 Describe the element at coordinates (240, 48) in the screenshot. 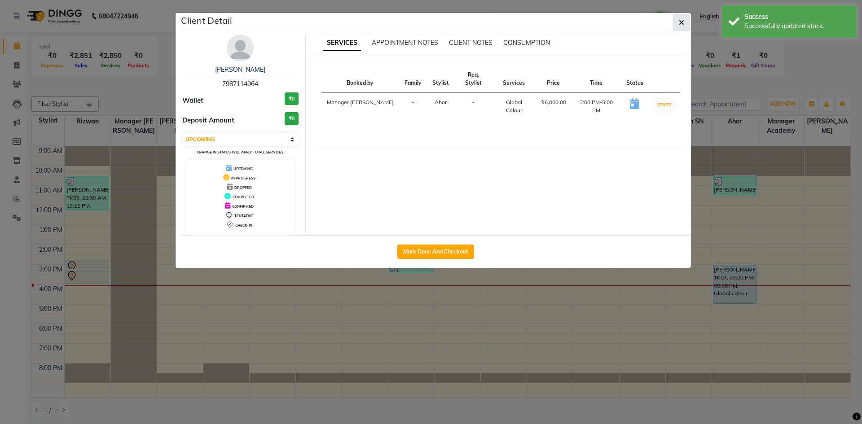

I see `img: avatar` at that location.